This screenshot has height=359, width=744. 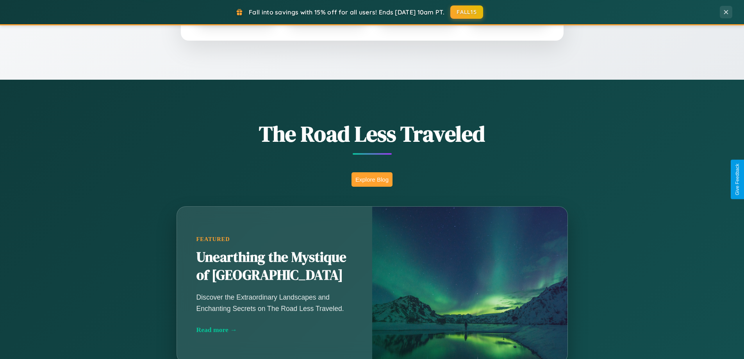 What do you see at coordinates (274, 303) in the screenshot?
I see `p: Discover the Extraordinary Landscapes and Enchanting Secrets on The Road Less Traveled.` at bounding box center [274, 303].